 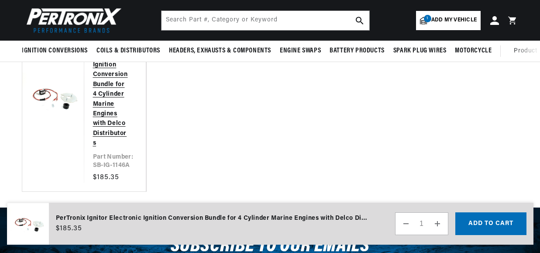 What do you see at coordinates (420, 51) in the screenshot?
I see `summary: Spark Plug Wires` at bounding box center [420, 51].